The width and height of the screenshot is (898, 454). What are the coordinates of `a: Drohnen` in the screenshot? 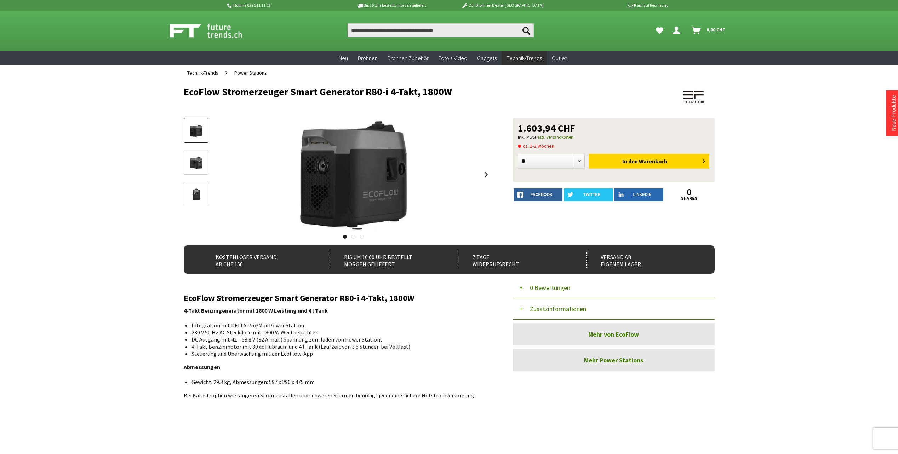 It's located at (368, 58).